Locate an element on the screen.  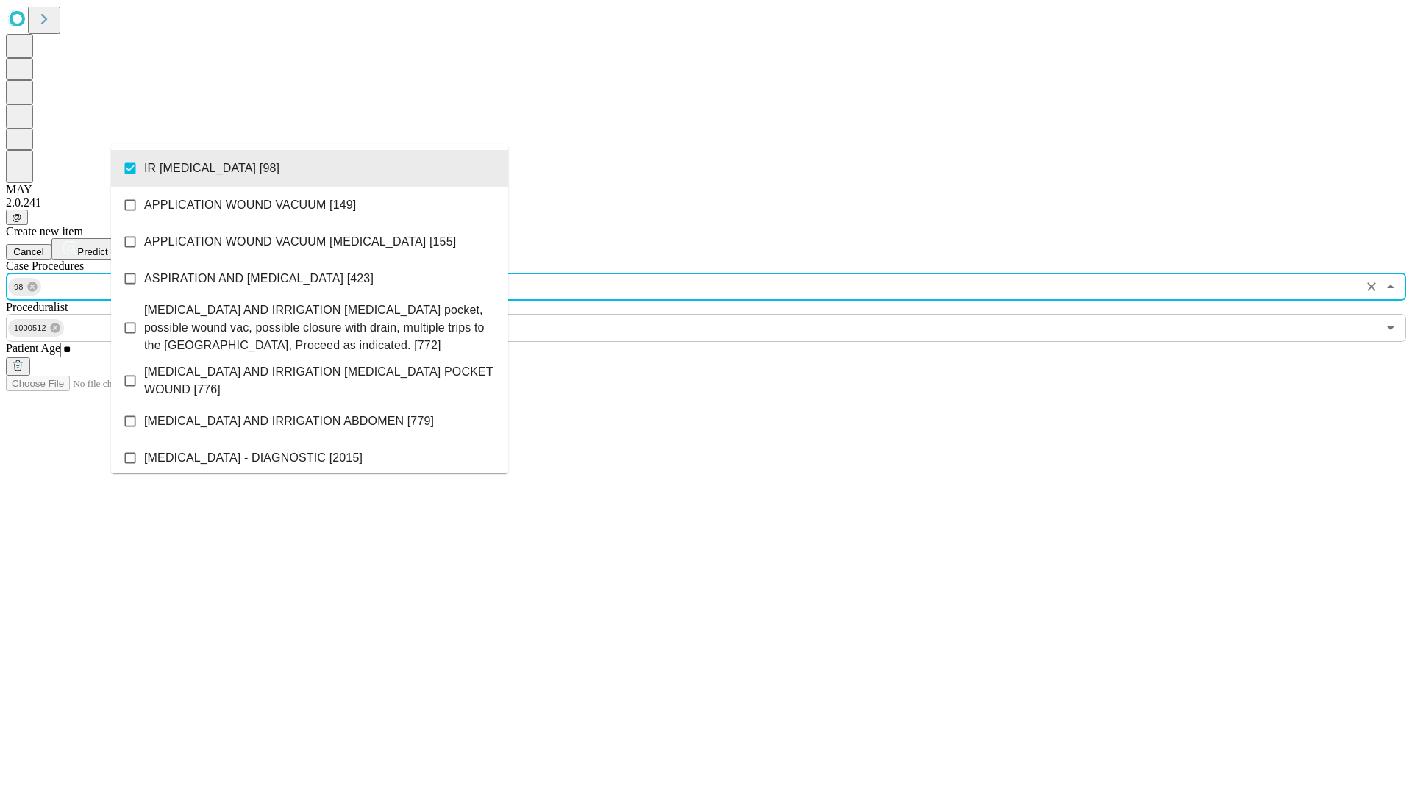
span: Proceduralist is located at coordinates (37, 307).